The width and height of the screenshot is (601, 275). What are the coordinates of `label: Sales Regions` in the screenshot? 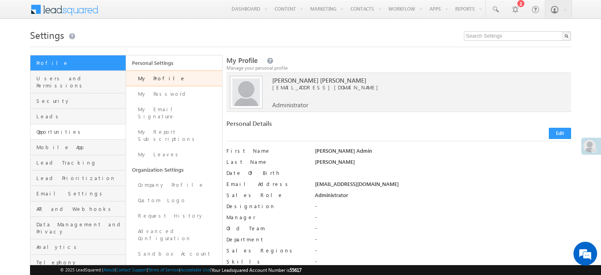 It's located at (266, 250).